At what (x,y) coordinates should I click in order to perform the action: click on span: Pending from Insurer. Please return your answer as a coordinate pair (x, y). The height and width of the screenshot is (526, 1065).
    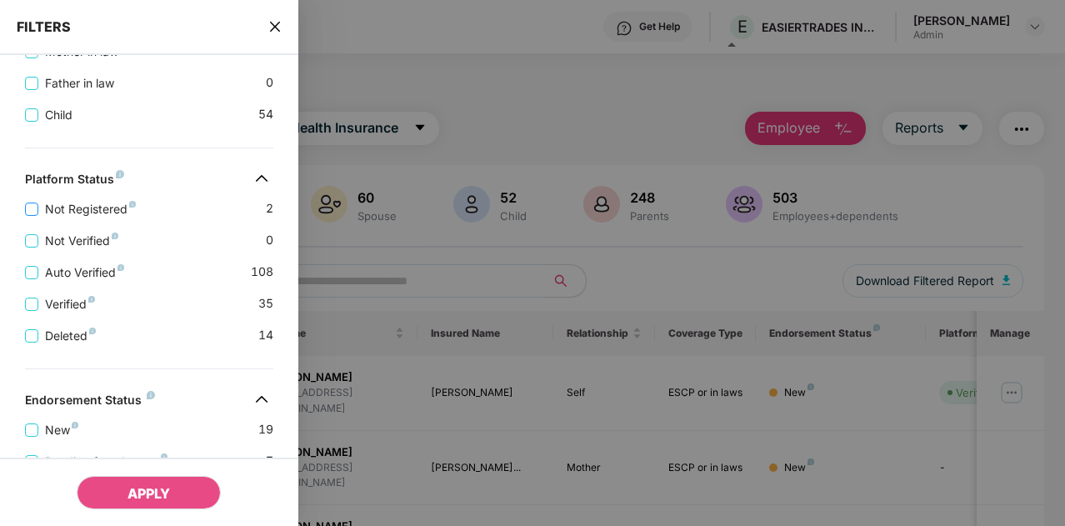
    Looking at the image, I should click on (106, 462).